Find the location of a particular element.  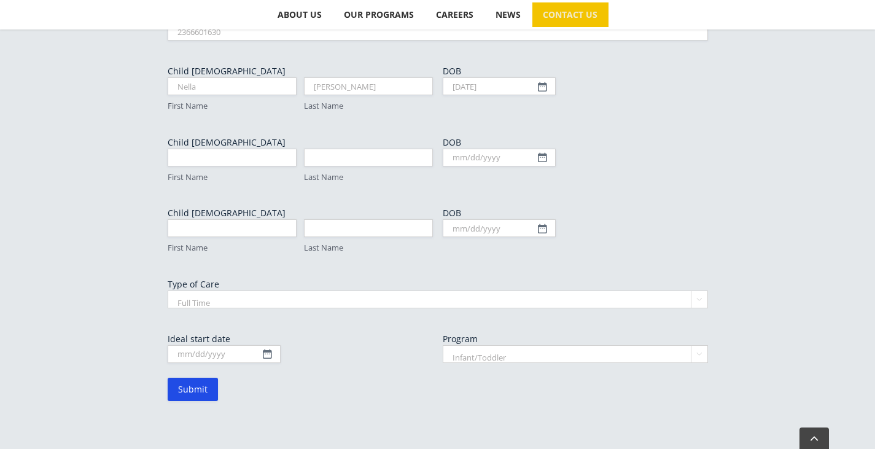

span: OUR PROGRAMS is located at coordinates (379, 15).